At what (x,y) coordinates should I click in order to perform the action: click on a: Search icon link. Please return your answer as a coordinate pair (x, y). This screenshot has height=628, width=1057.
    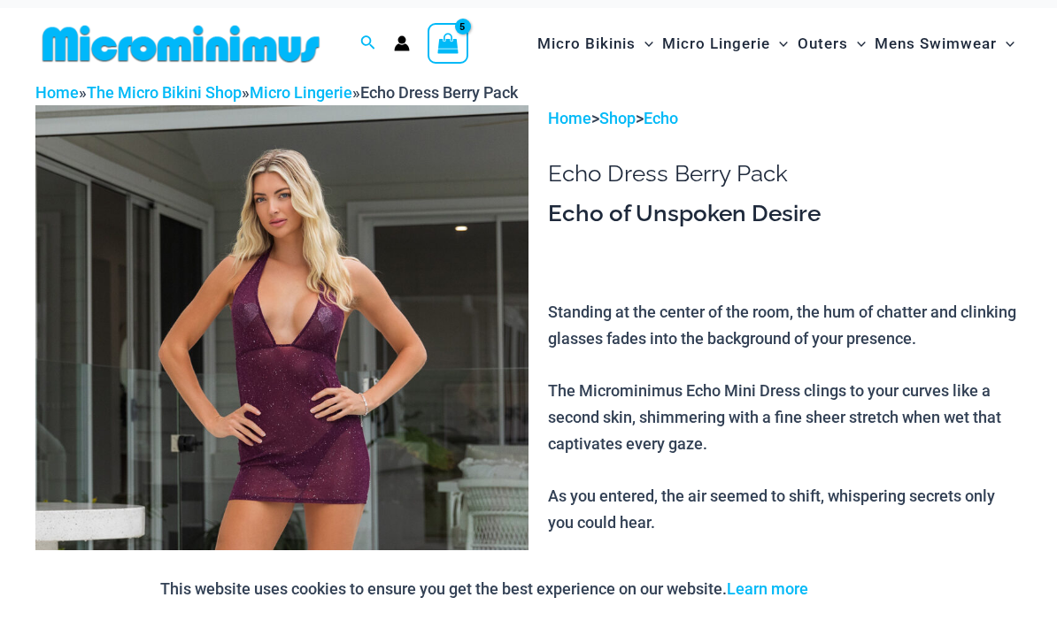
    Looking at the image, I should click on (368, 43).